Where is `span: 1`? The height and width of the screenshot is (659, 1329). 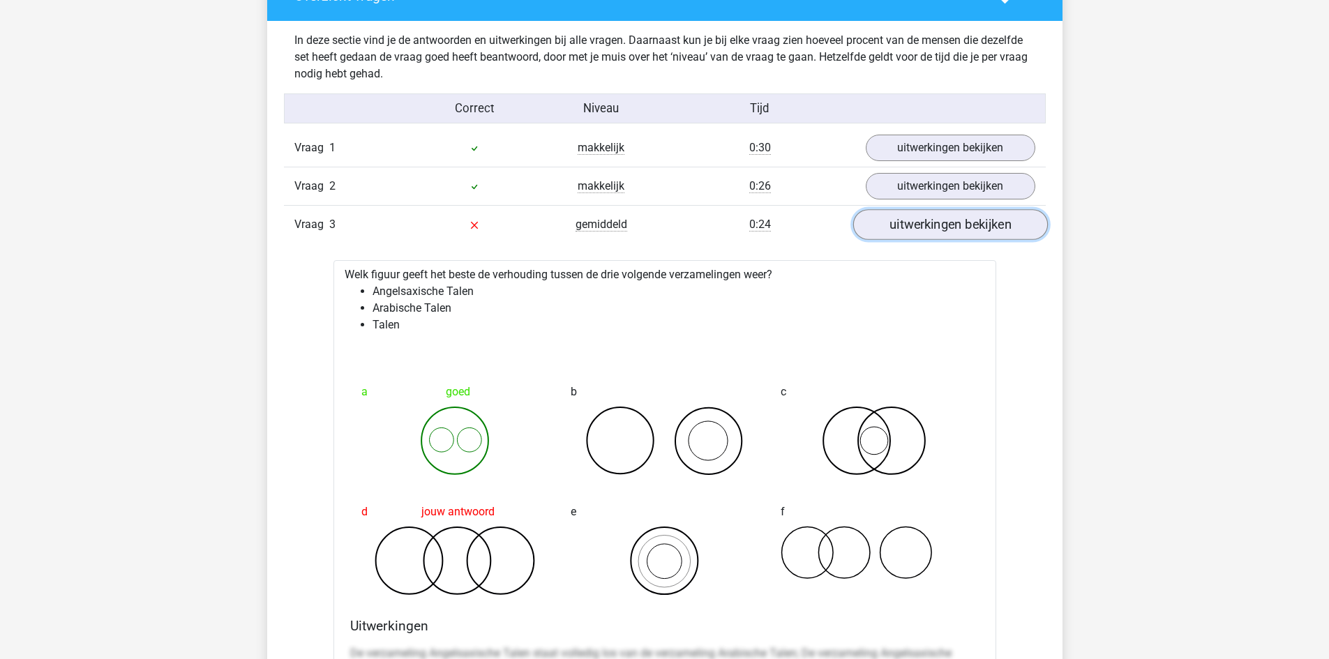 span: 1 is located at coordinates (332, 147).